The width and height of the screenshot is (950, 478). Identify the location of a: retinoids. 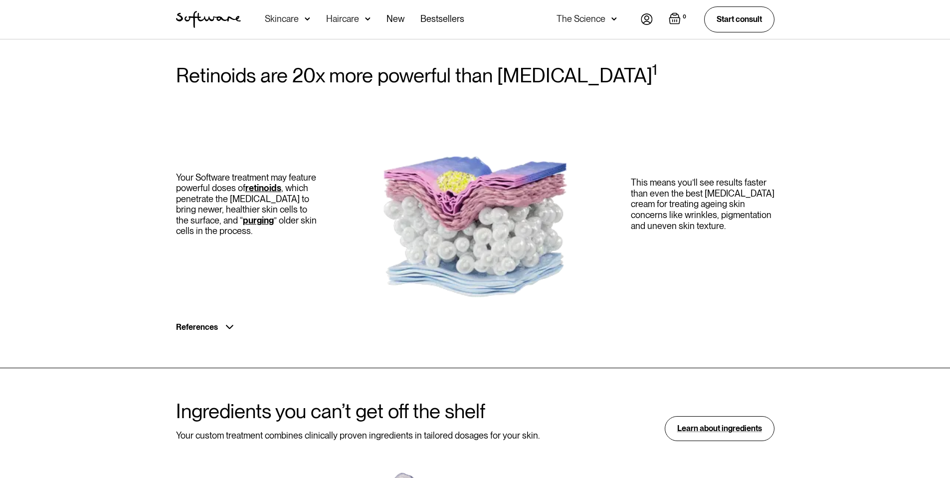
(263, 188).